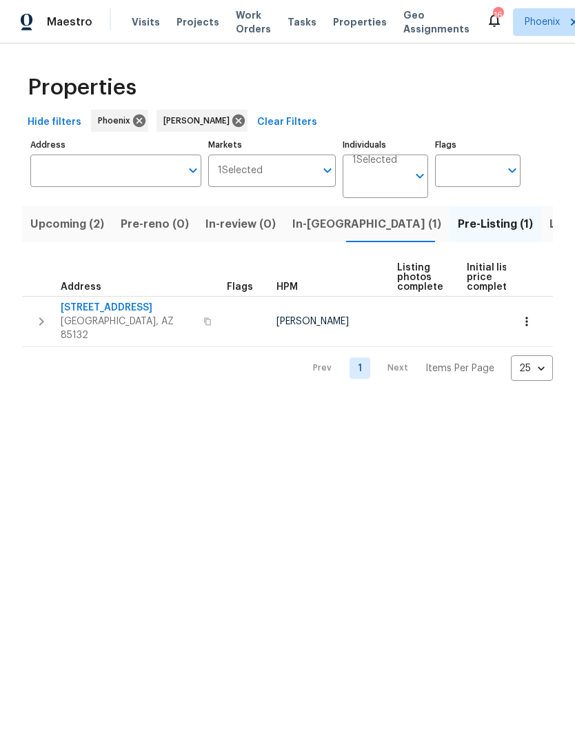  Describe the element at coordinates (241, 224) in the screenshot. I see `span: In-review (0)` at that location.